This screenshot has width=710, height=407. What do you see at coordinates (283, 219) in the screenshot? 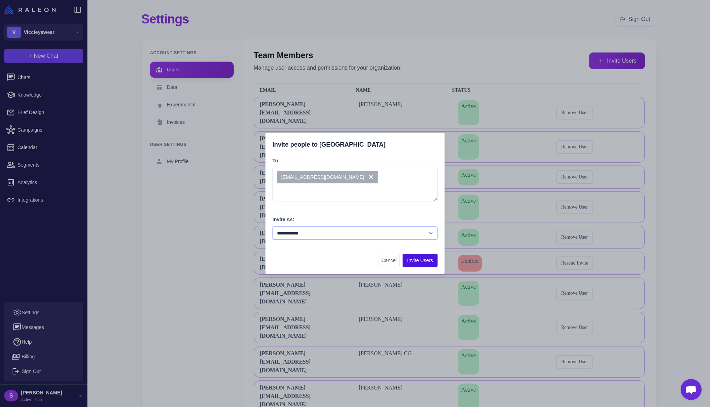
I see `label: Invite As:` at bounding box center [283, 219].